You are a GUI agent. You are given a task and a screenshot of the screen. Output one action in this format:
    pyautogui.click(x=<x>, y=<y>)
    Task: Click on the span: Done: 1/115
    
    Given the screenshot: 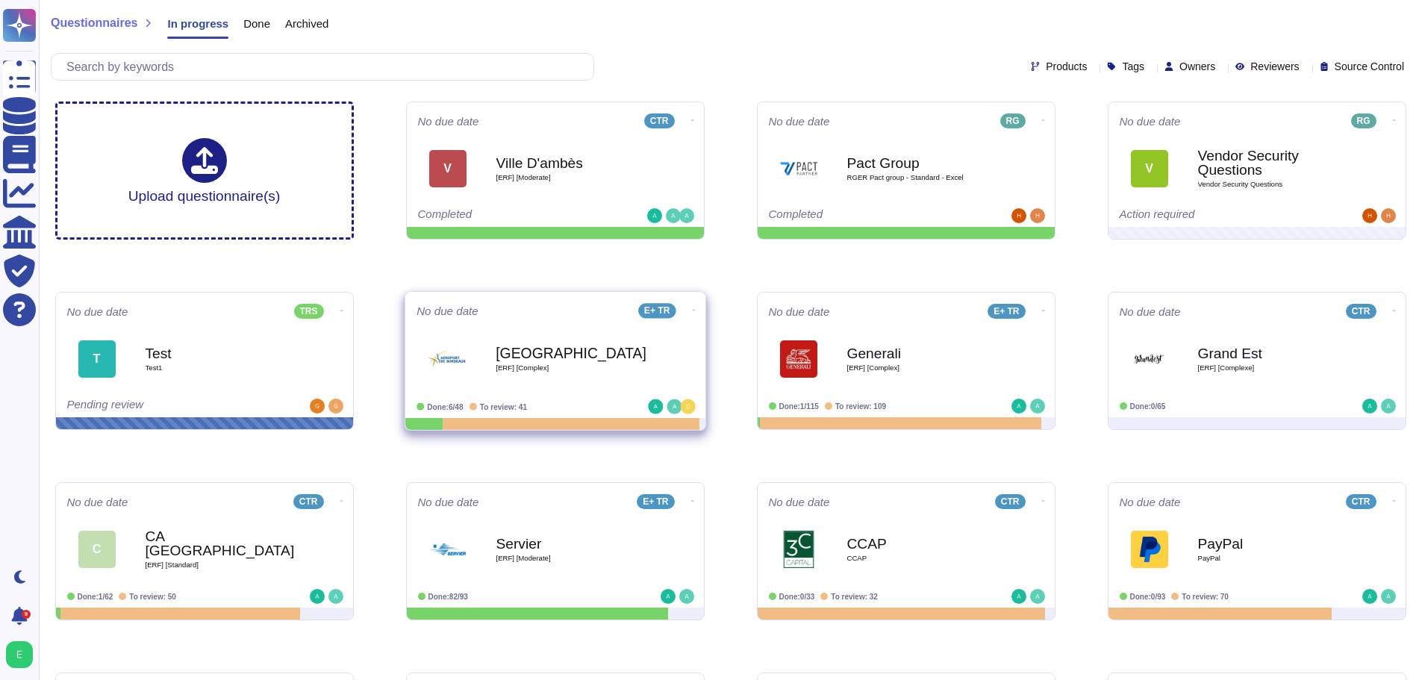 What is the action you would take?
    pyautogui.click(x=799, y=406)
    